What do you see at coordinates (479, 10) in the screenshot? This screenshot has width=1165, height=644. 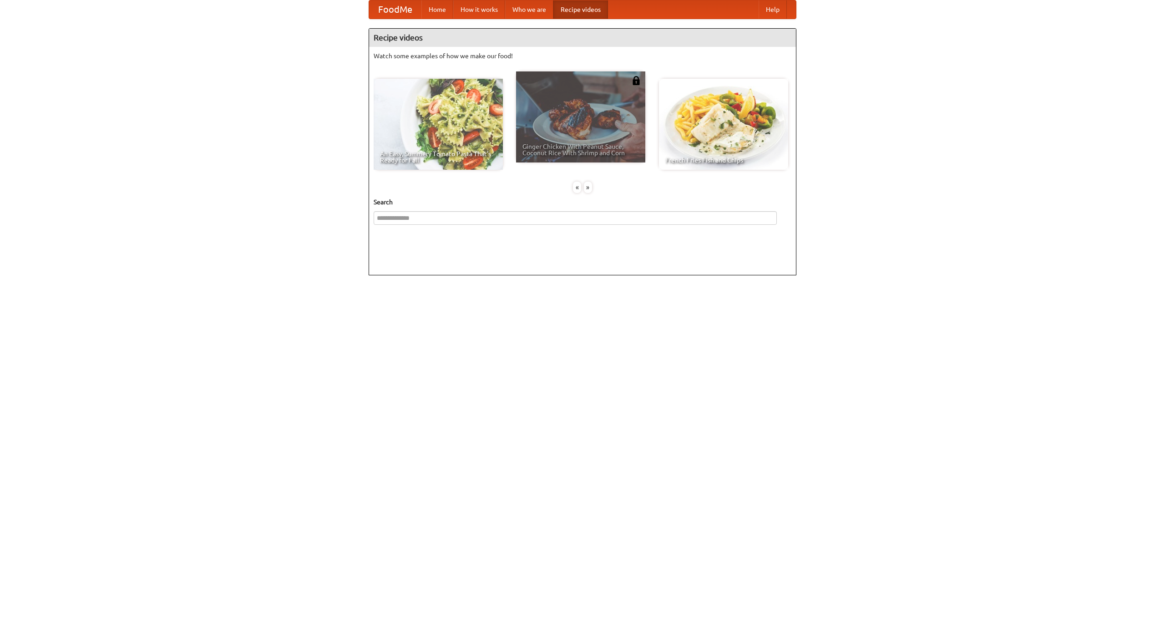 I see `a: How it works` at bounding box center [479, 10].